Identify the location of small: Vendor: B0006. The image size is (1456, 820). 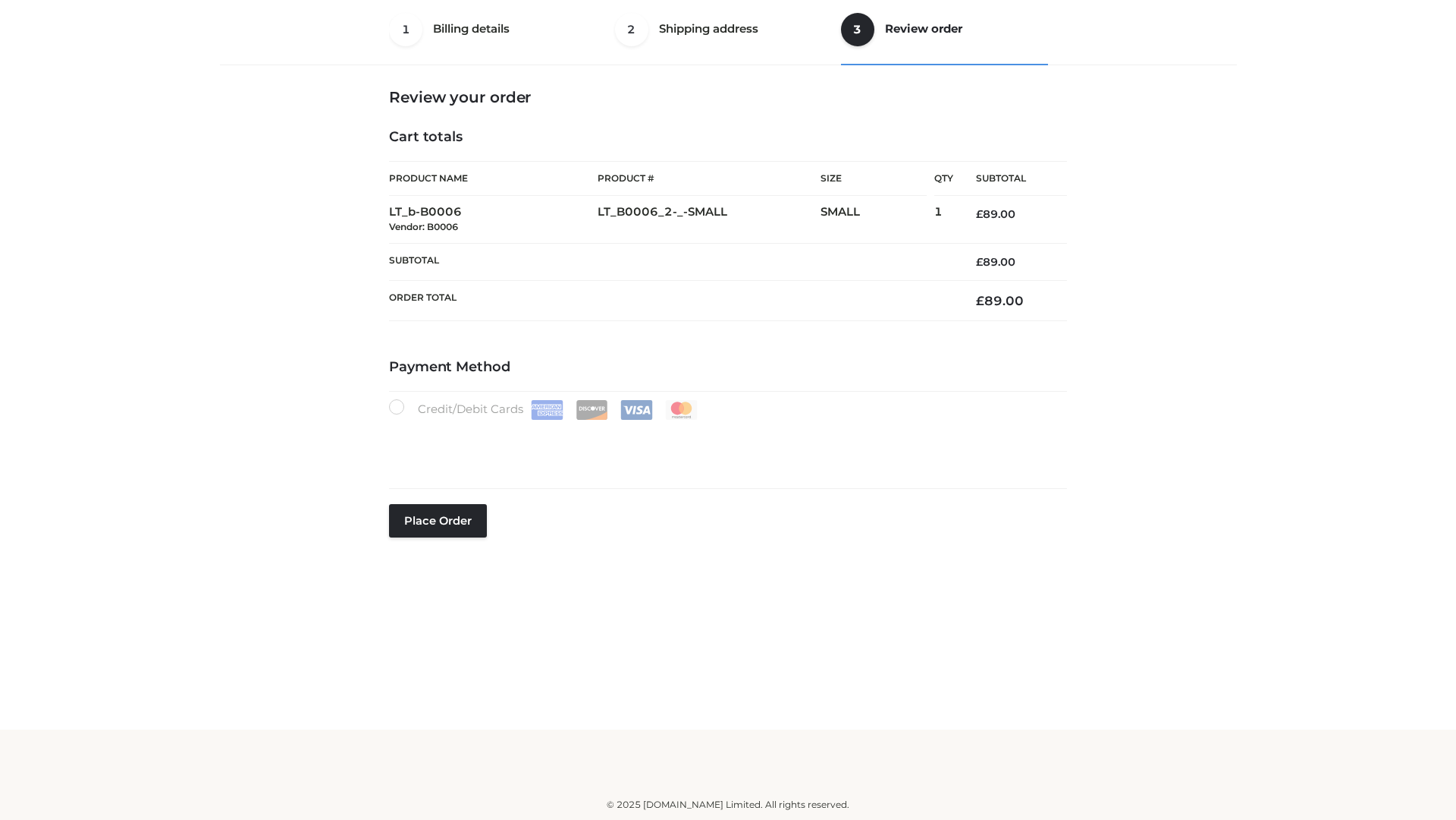
(423, 226).